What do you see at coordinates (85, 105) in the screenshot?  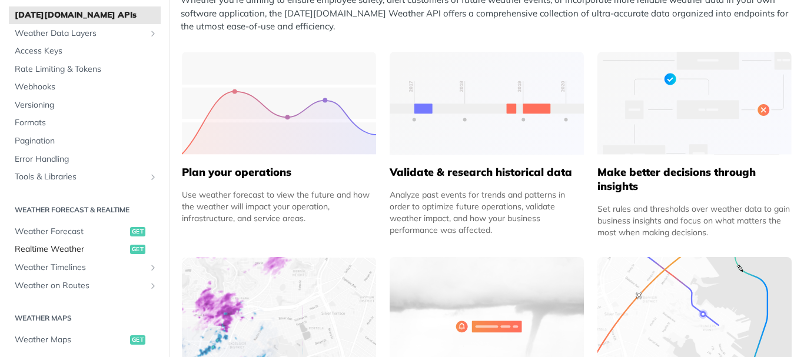 I see `a: Versioning` at bounding box center [85, 105].